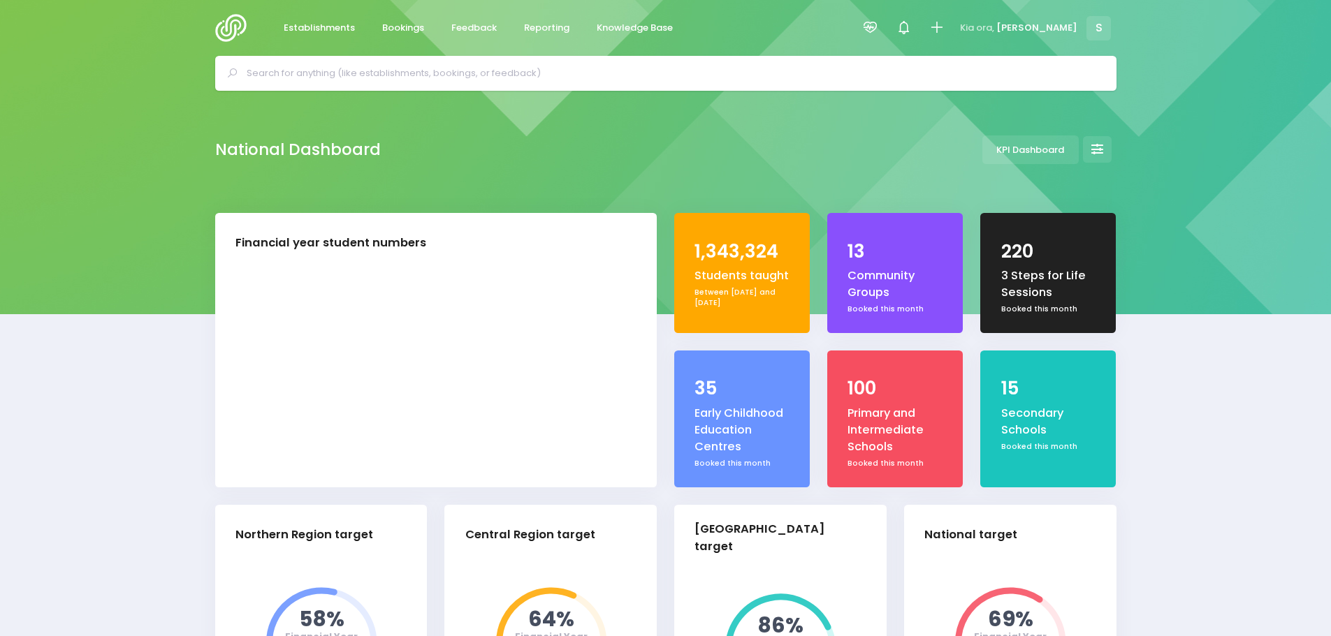  Describe the element at coordinates (1030, 149) in the screenshot. I see `a: KPI Dashboard` at that location.